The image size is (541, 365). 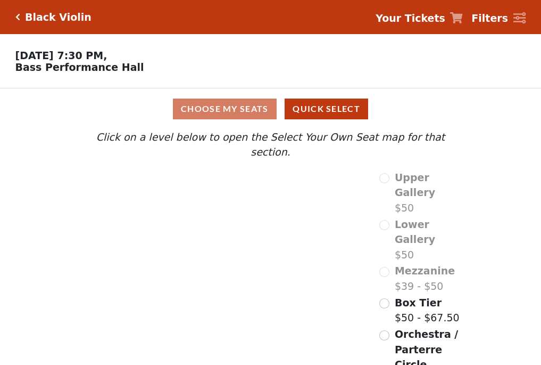 What do you see at coordinates (425, 270) in the screenshot?
I see `span: Mezzanine` at bounding box center [425, 270].